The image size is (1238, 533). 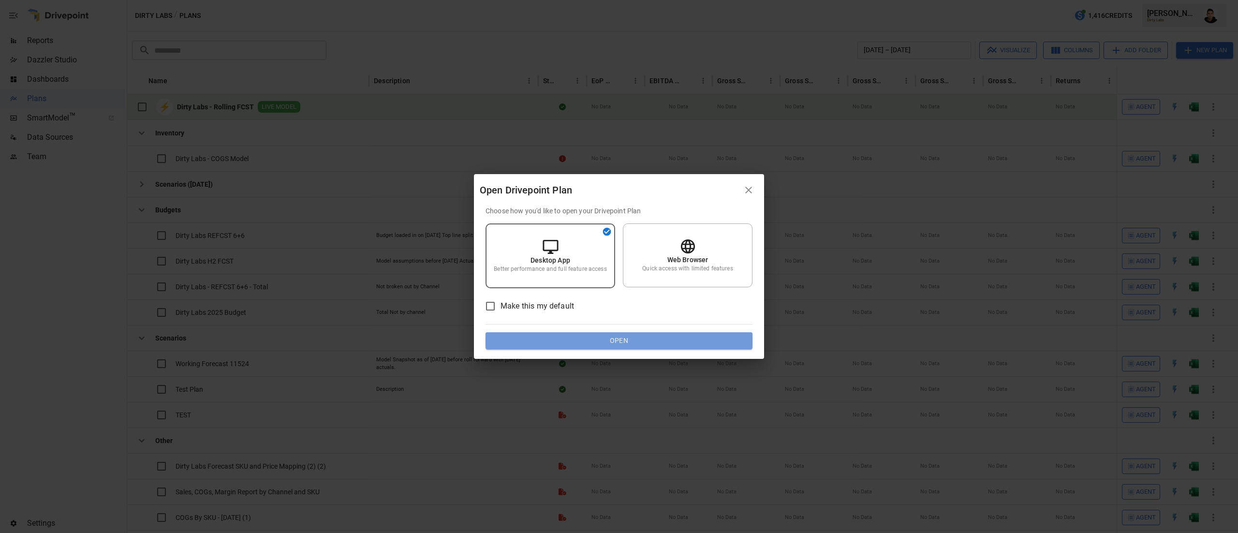 I want to click on p: Quick access with limited features, so click(x=687, y=268).